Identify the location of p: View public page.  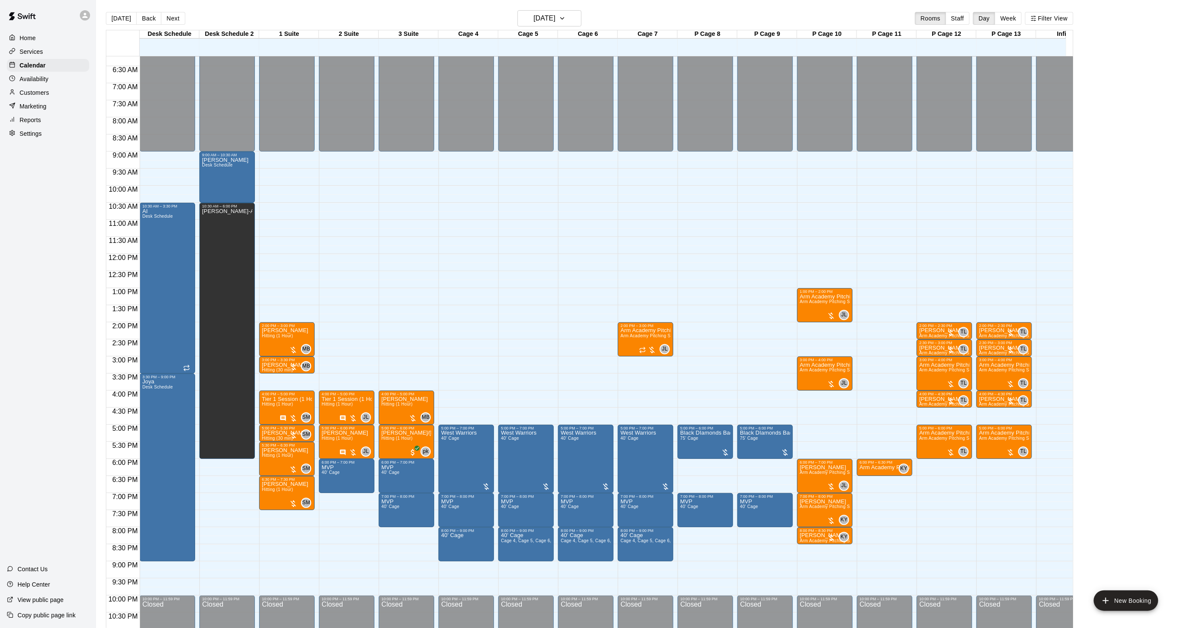
(41, 600).